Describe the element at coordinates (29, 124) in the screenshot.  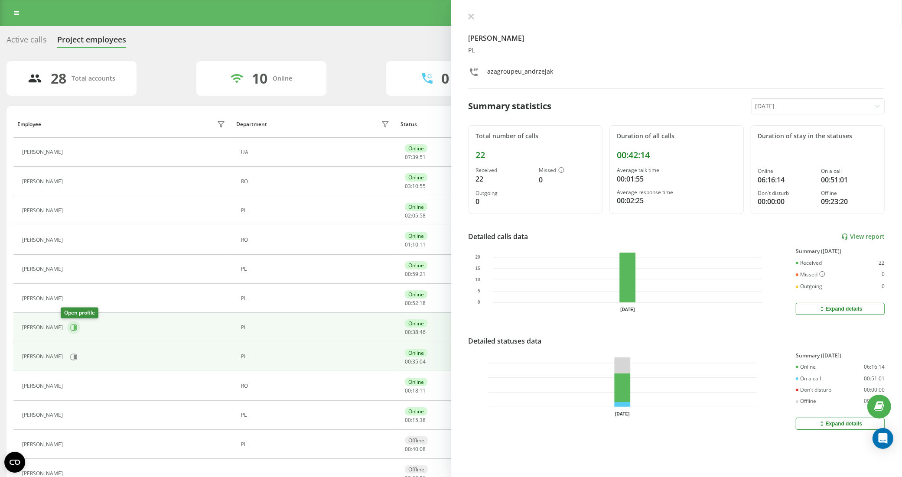
I see `div: Employee` at that location.